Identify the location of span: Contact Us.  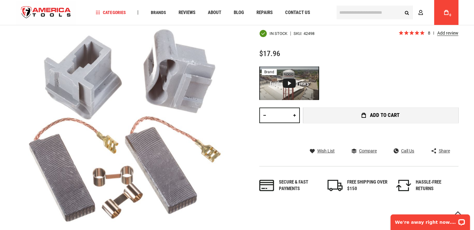
(297, 12).